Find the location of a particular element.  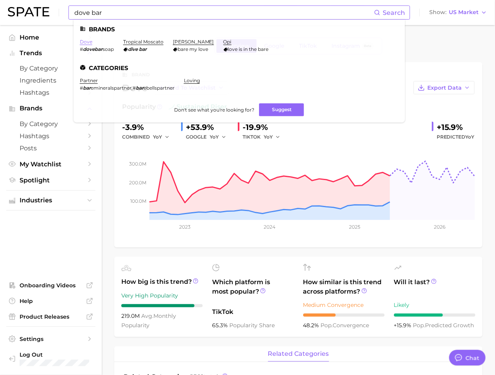

span: bare my love is located at coordinates (193, 49).